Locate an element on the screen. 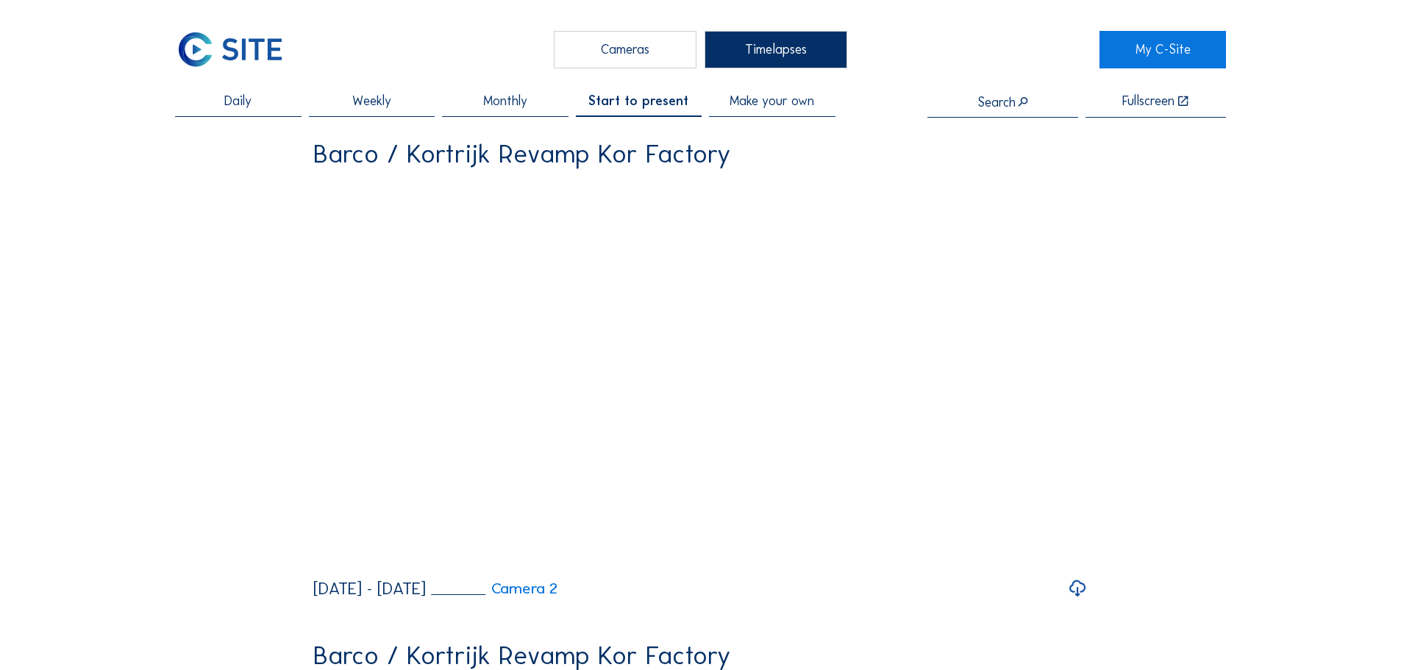 The height and width of the screenshot is (670, 1401). span: Make your own is located at coordinates (772, 102).